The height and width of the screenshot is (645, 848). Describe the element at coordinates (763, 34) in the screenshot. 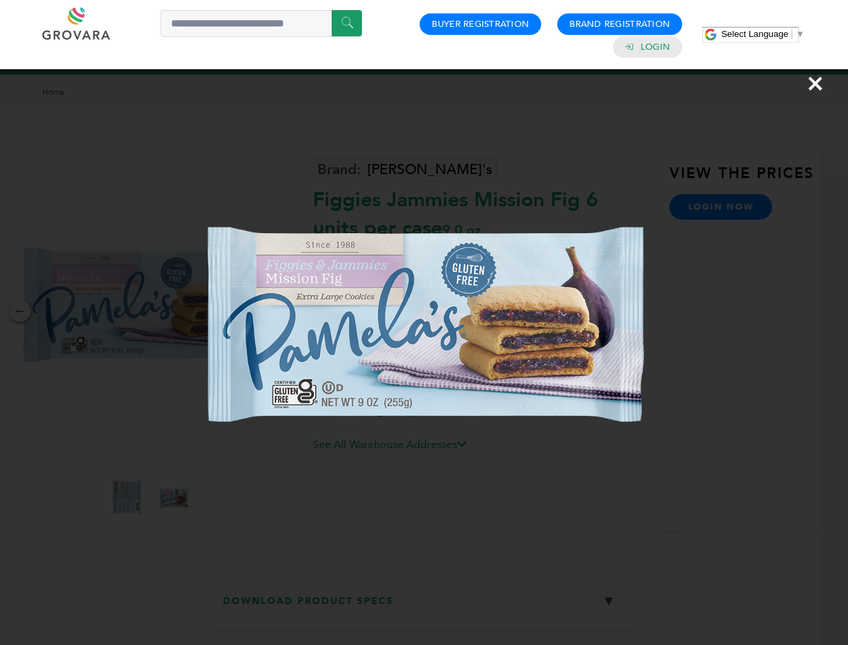

I see `a: Select Language​` at that location.